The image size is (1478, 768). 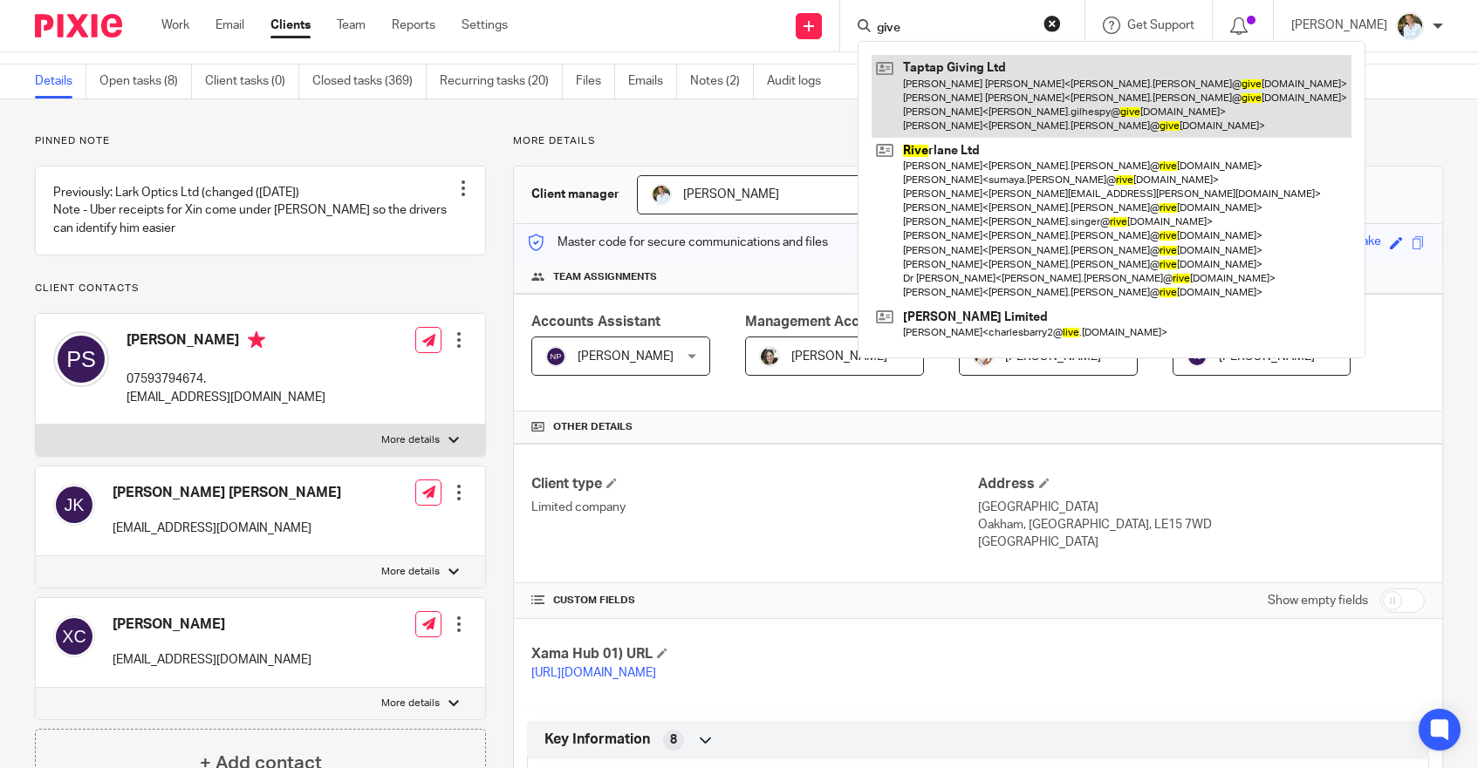 I want to click on span: Team assignments, so click(x=604, y=277).